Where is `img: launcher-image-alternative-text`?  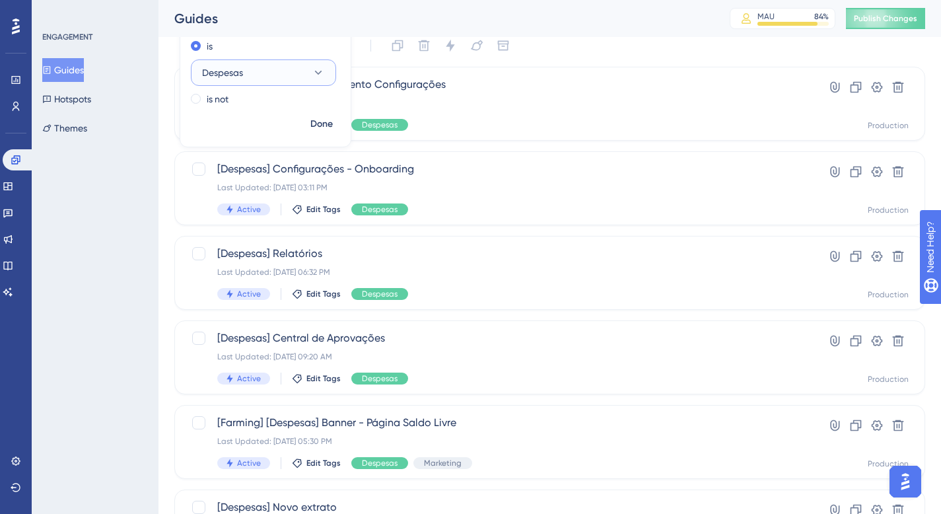 img: launcher-image-alternative-text is located at coordinates (20, 20).